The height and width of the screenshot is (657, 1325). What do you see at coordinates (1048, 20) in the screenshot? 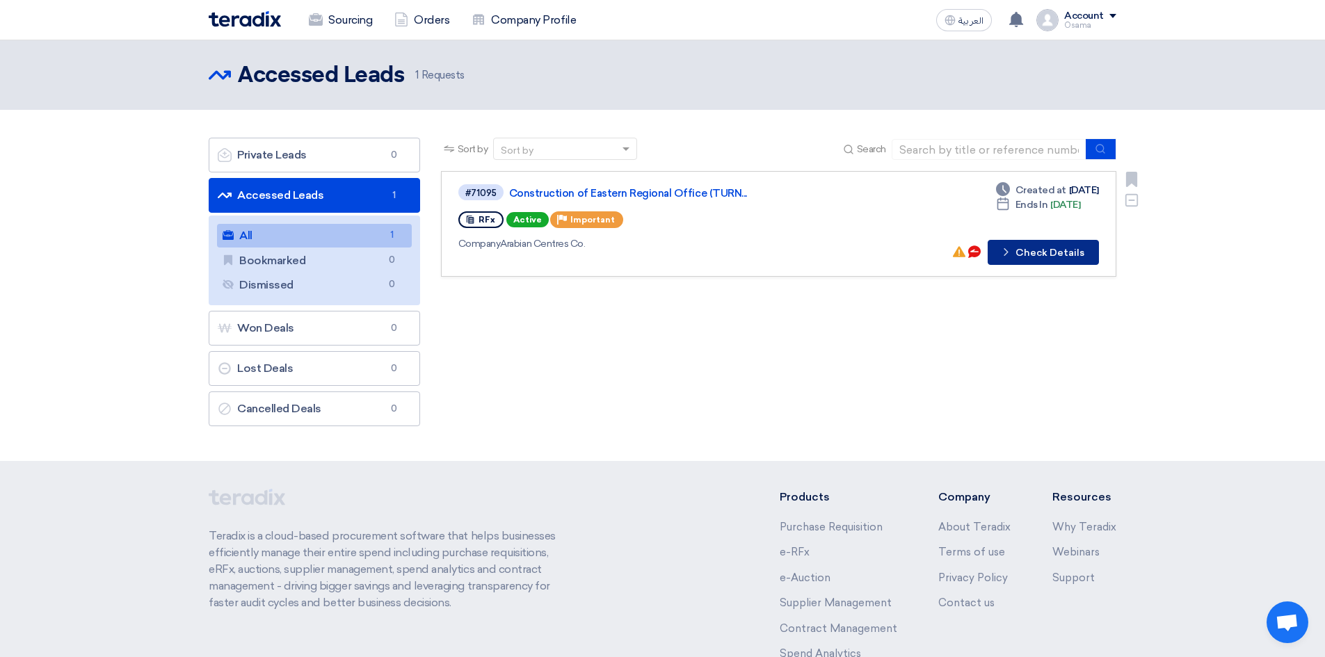
I see `img: profile_test.png` at bounding box center [1048, 20].